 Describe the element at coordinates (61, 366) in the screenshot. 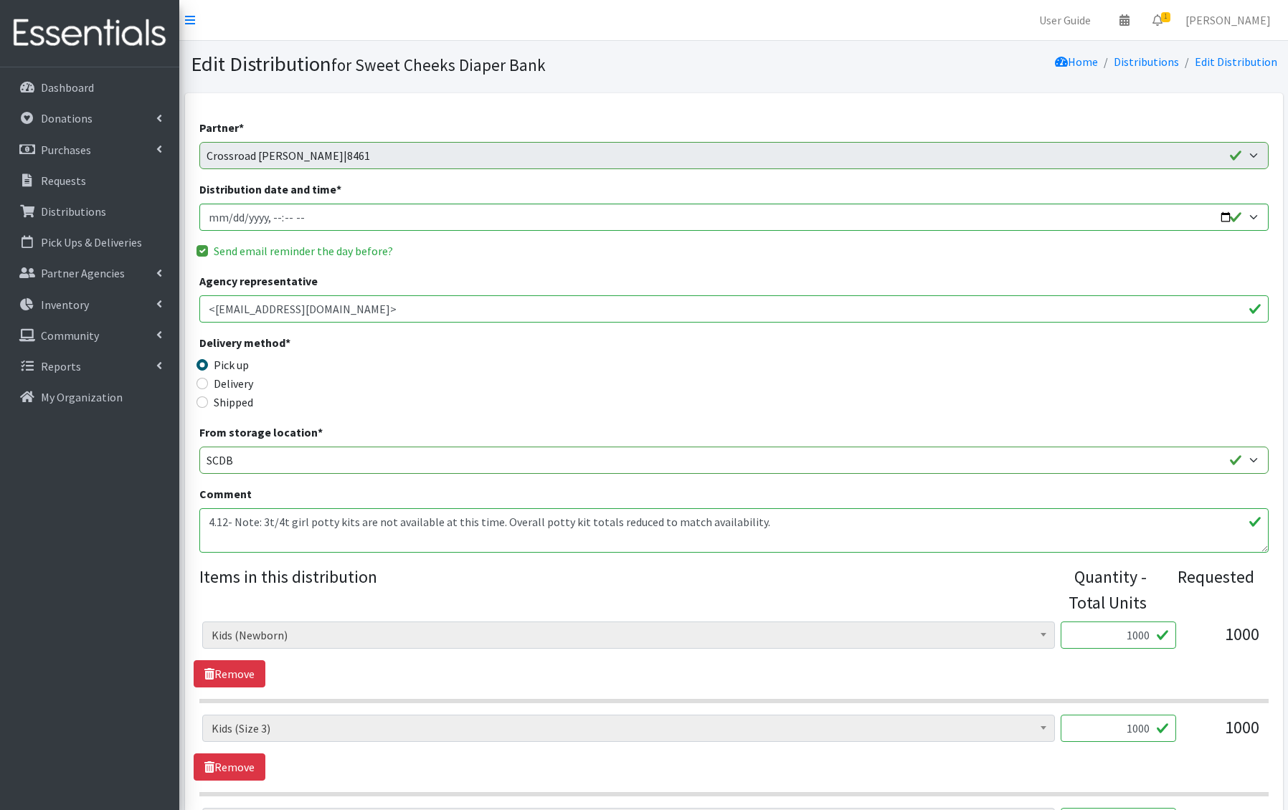

I see `p: Reports` at that location.